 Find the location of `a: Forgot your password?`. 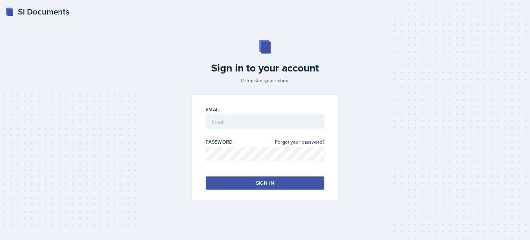

a: Forgot your password? is located at coordinates (300, 142).